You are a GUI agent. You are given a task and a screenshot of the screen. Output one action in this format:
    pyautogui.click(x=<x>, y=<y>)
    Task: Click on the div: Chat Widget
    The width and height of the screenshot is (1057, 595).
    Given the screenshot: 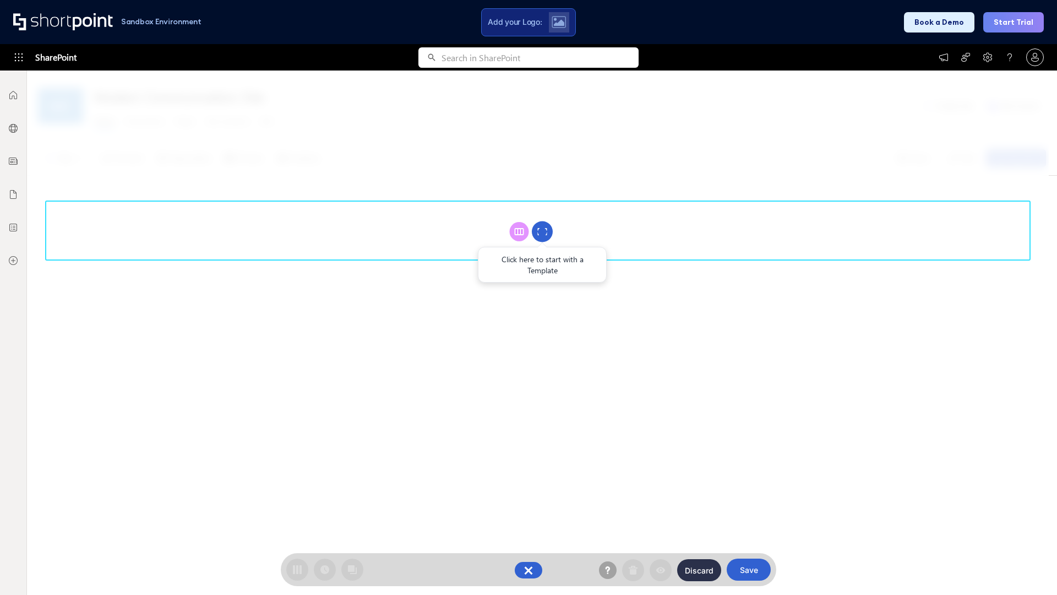 What is the action you would take?
    pyautogui.click(x=1030, y=568)
    